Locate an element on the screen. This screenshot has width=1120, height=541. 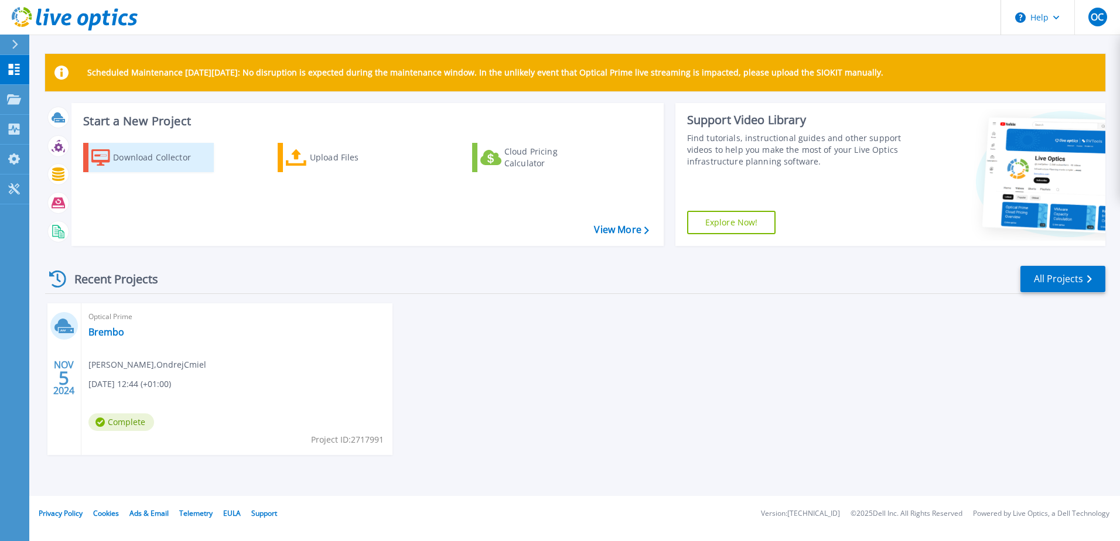
a: Download Collector is located at coordinates (148, 158).